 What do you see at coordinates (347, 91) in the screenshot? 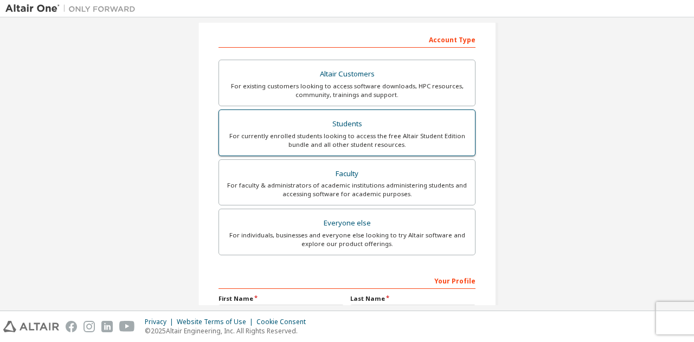
I see `div: For existing customers looking to access software downloads, HPC resources, community, trainings ...` at bounding box center [347, 91].